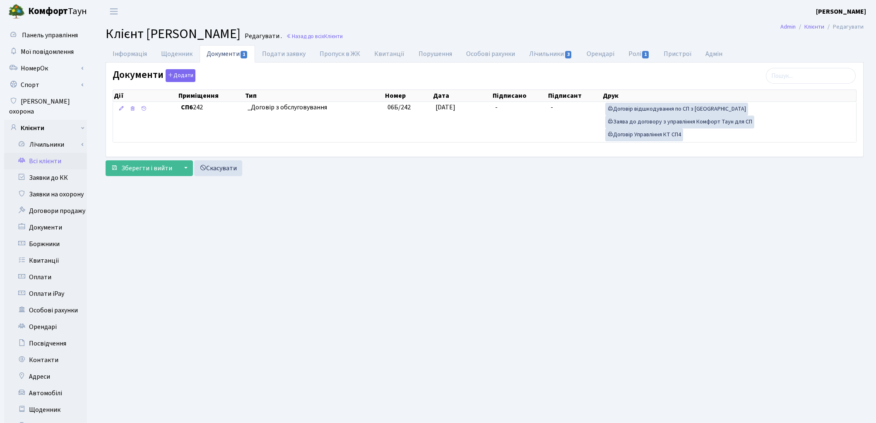 This screenshot has width=876, height=423. Describe the element at coordinates (187, 107) in the screenshot. I see `b: СП6` at that location.